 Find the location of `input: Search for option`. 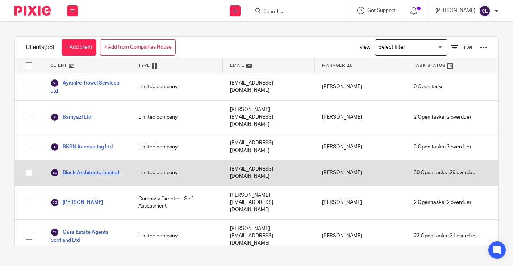

input: Search for option is located at coordinates (409, 47).